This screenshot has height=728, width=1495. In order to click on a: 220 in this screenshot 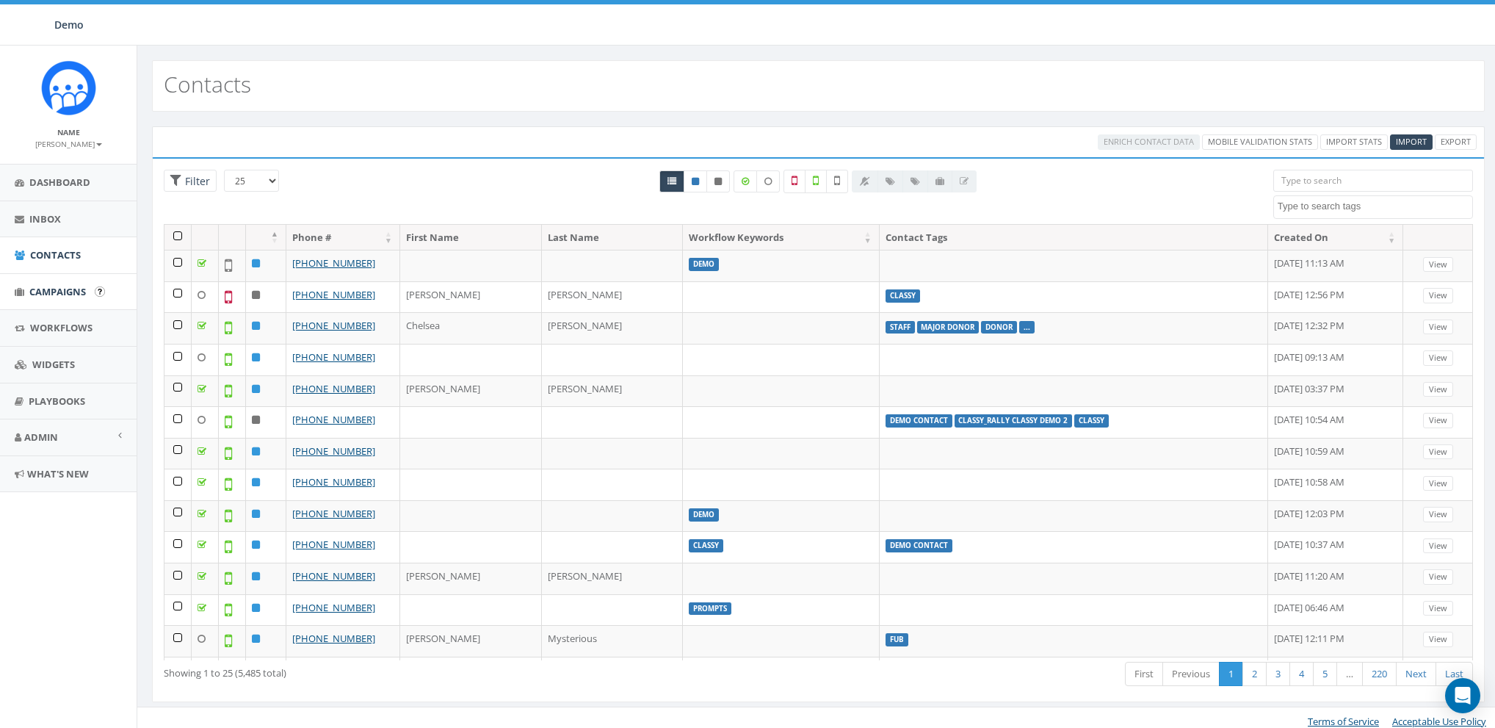, I will do `click(1379, 673)`.